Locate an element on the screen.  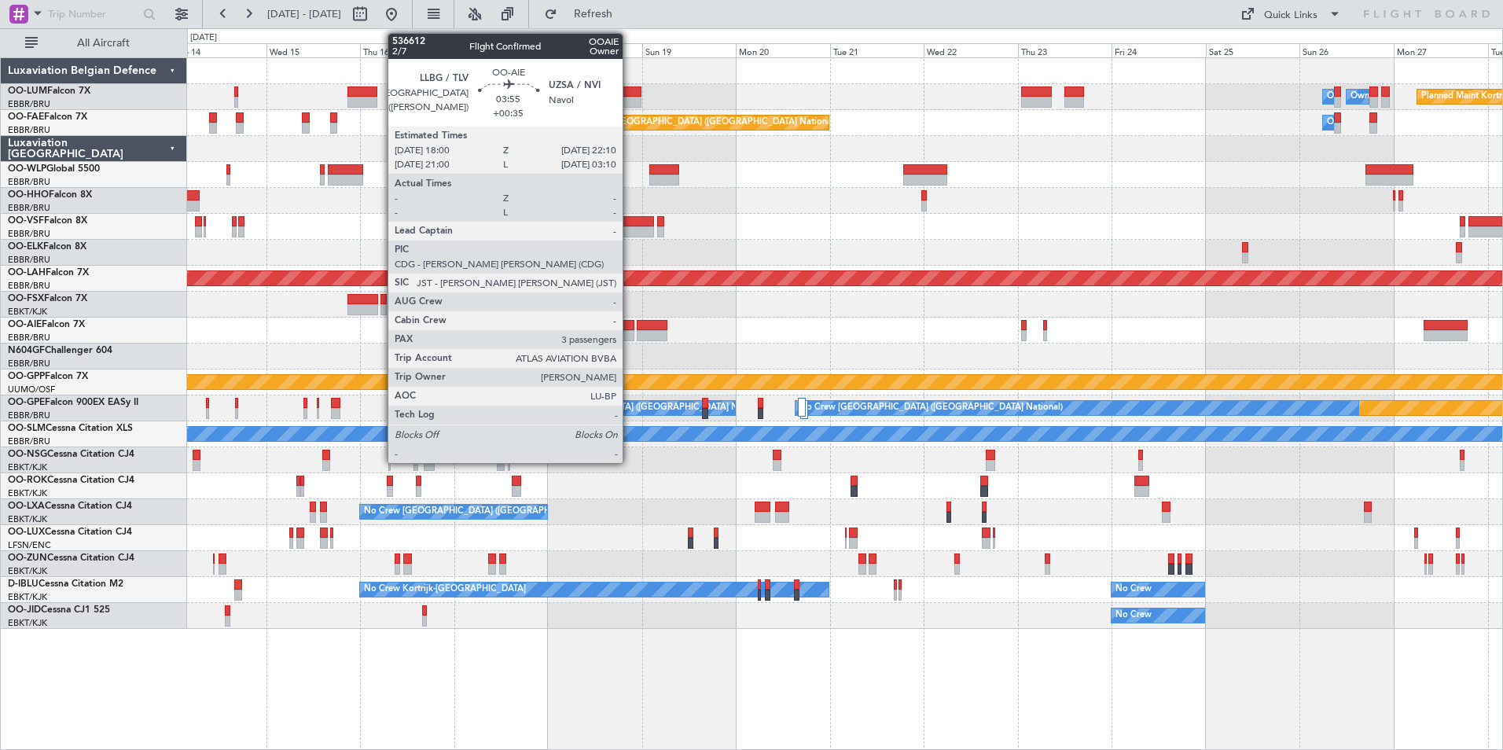
a: UUMO/OSF is located at coordinates (31, 389).